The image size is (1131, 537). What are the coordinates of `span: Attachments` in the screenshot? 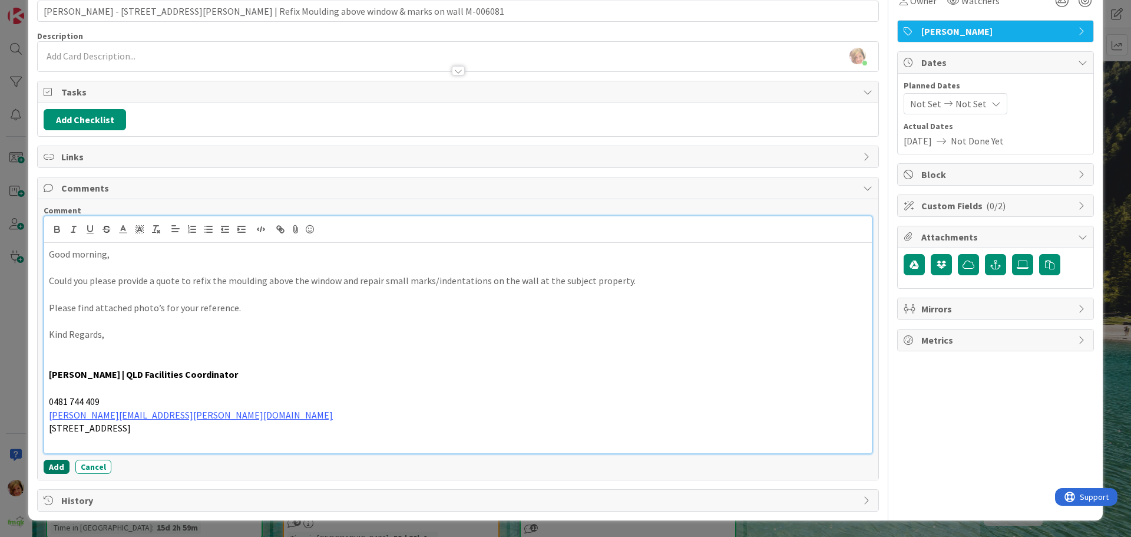 It's located at (996, 237).